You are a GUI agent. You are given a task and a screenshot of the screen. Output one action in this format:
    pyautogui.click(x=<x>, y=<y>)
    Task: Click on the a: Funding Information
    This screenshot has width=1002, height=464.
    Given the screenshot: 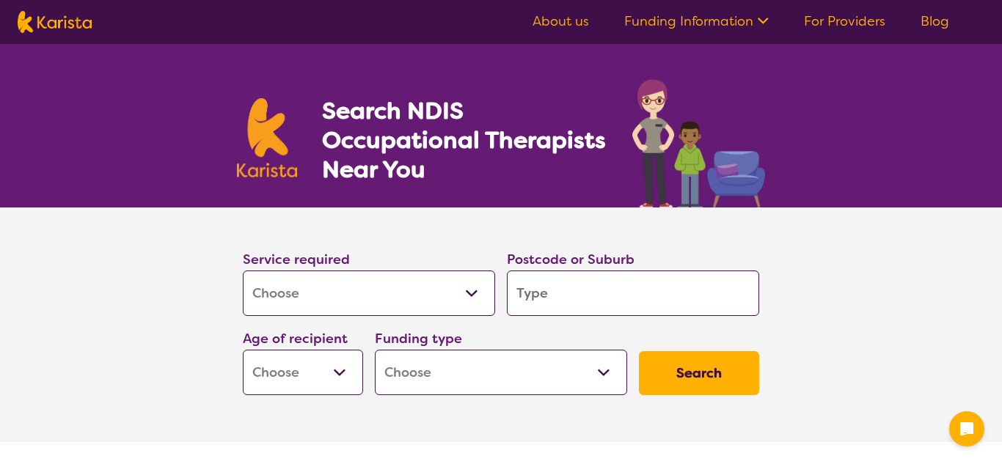 What is the action you would take?
    pyautogui.click(x=696, y=21)
    